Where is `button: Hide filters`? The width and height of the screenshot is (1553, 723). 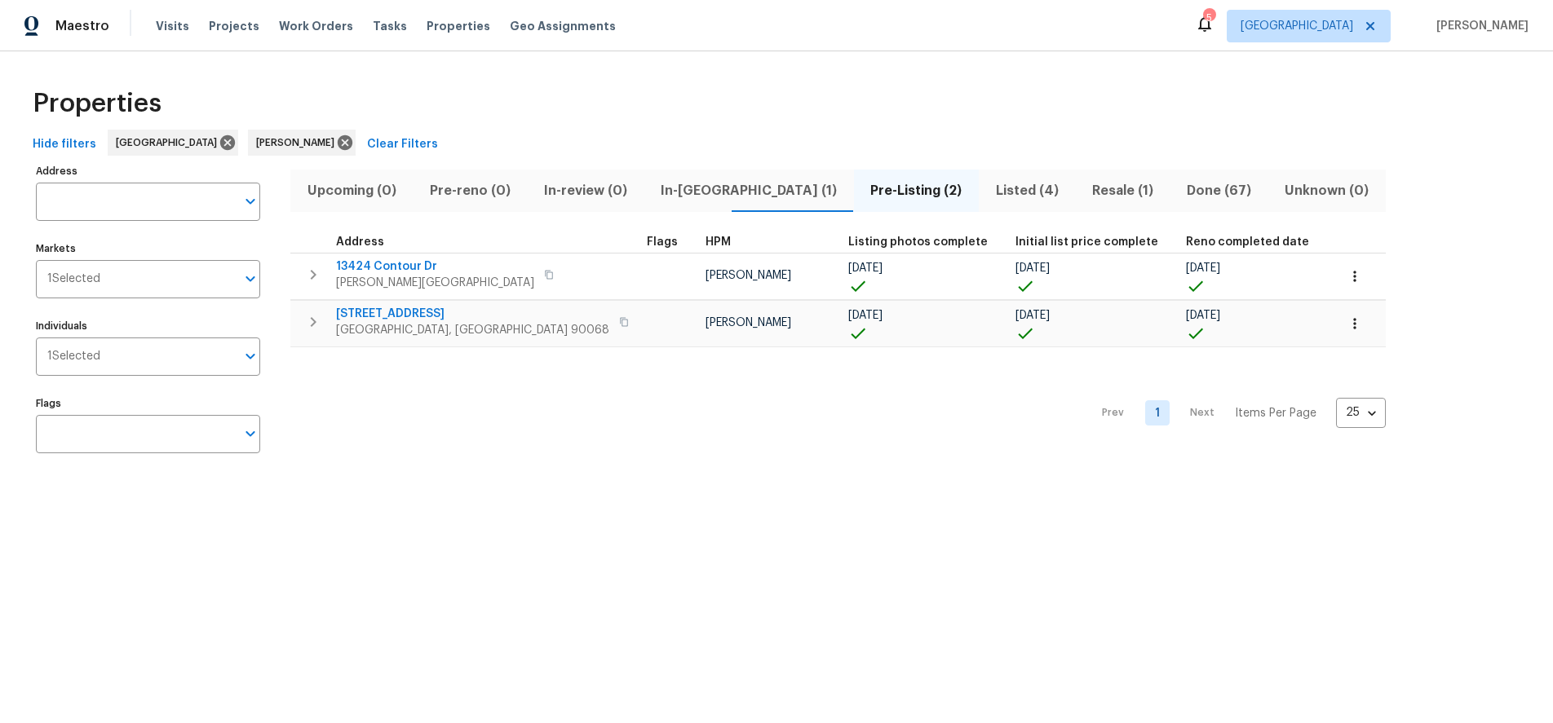
button: Hide filters is located at coordinates (64, 144).